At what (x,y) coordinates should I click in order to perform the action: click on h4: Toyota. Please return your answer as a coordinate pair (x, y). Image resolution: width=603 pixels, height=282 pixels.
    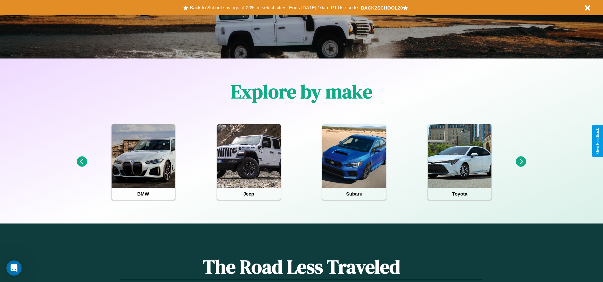
    Looking at the image, I should click on (460, 194).